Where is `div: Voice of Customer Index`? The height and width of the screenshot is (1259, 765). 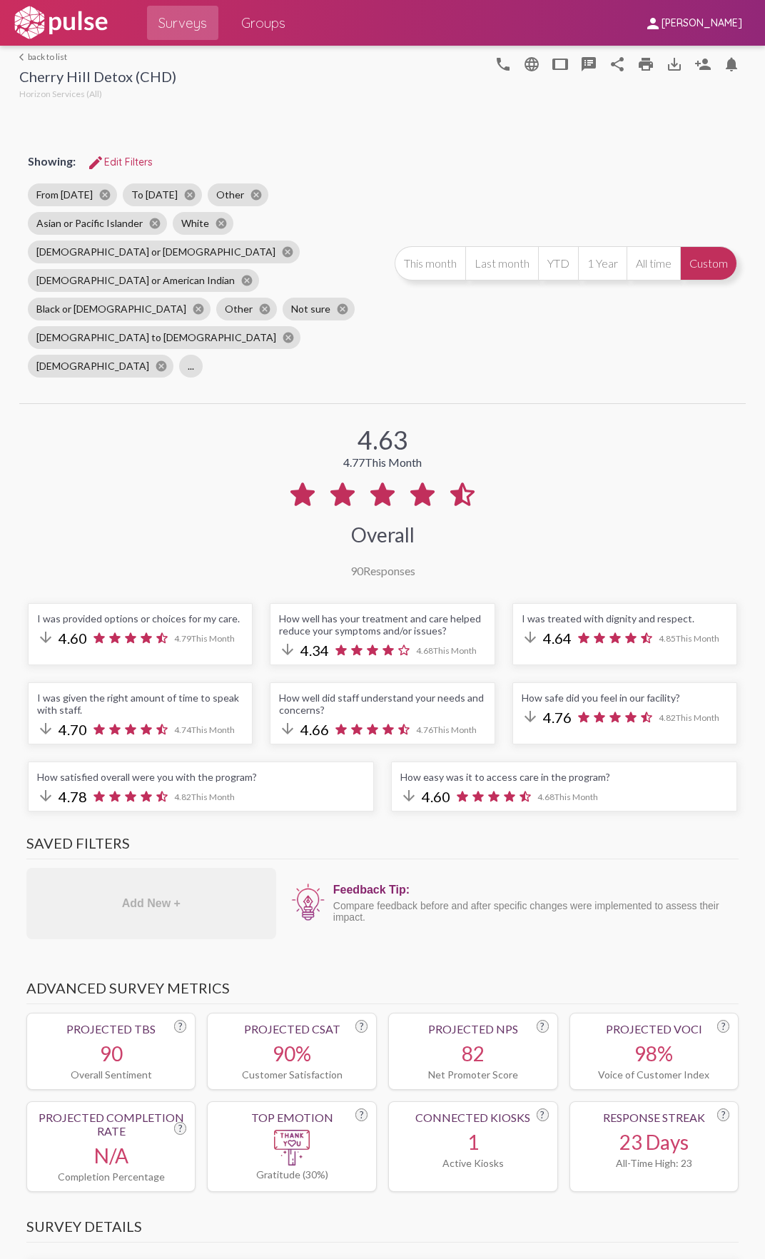
div: Voice of Customer Index is located at coordinates (655, 1074).